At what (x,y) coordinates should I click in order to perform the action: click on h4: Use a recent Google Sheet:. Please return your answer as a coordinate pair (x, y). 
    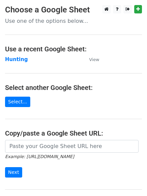
    Looking at the image, I should click on (73, 49).